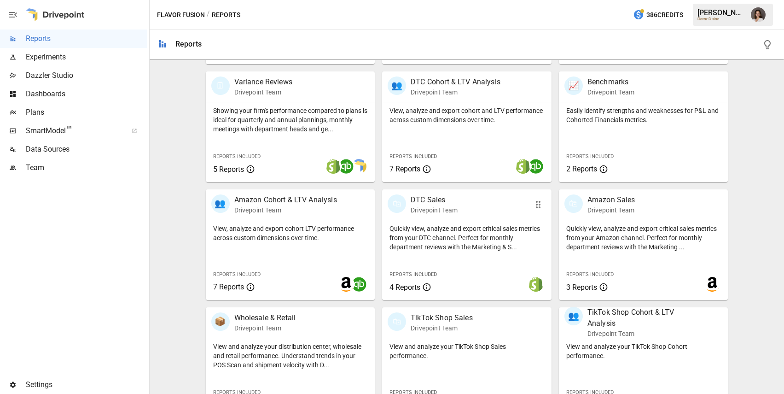 Image resolution: width=784 pixels, height=394 pixels. Describe the element at coordinates (87, 76) in the screenshot. I see `span: Dazzler Studio` at that location.